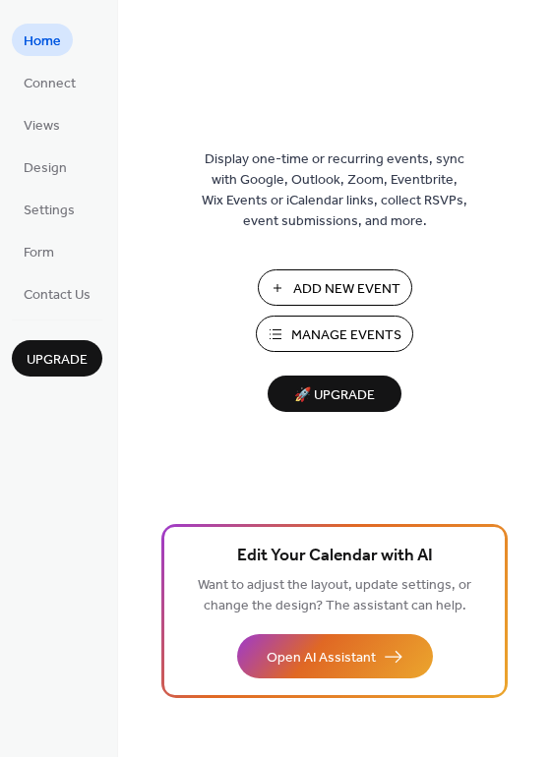 The image size is (551, 757). I want to click on span: Upgrade, so click(57, 360).